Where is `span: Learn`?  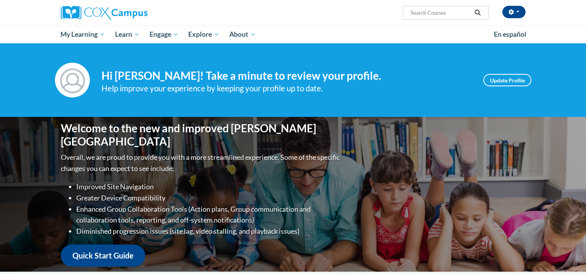 span: Learn is located at coordinates (127, 34).